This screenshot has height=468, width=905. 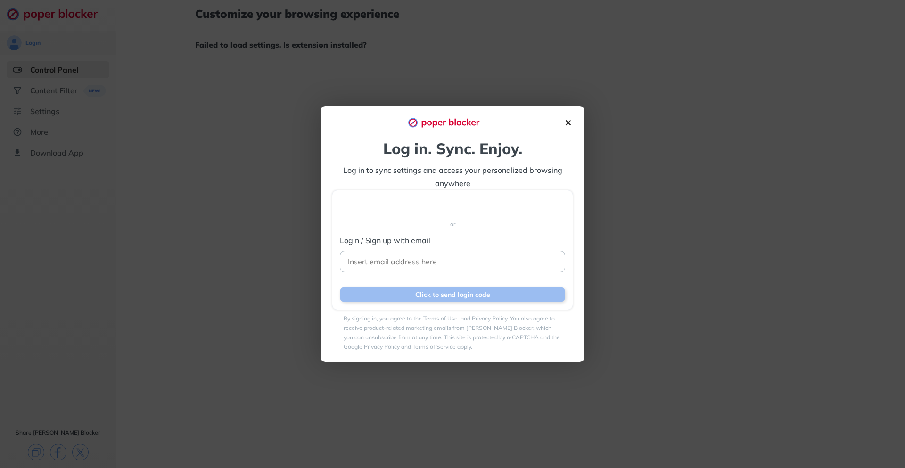 I want to click on a: Privacy Policy., so click(x=491, y=318).